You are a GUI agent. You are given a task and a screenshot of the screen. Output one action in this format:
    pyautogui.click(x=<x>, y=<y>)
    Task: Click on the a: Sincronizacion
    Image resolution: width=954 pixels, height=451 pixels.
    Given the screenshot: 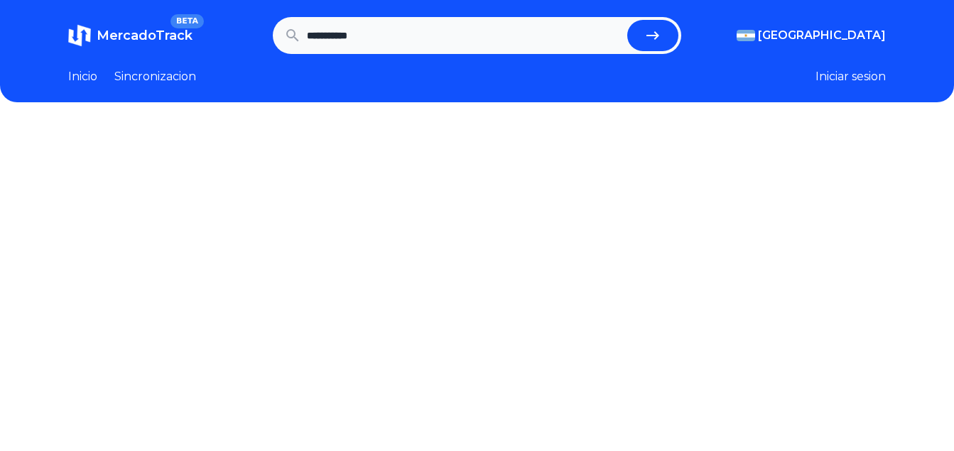 What is the action you would take?
    pyautogui.click(x=155, y=77)
    